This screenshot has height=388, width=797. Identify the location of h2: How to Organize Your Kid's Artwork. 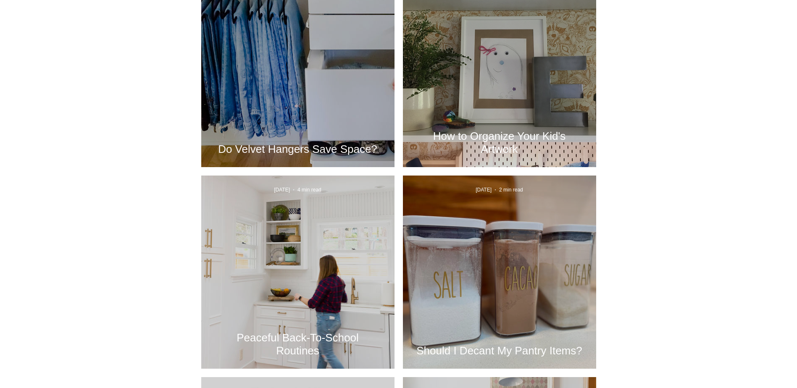
(500, 143).